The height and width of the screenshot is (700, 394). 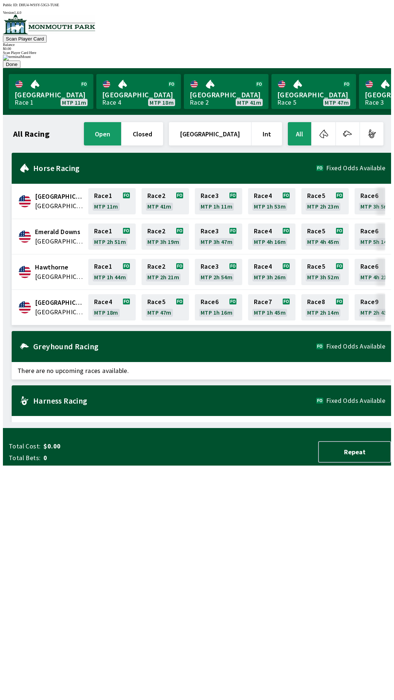 I want to click on a: Race7MTP 1h 45m, so click(x=271, y=307).